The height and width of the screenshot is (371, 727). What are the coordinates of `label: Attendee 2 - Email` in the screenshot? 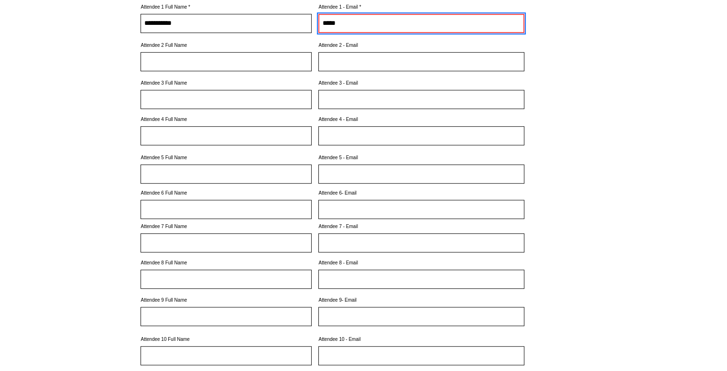 It's located at (421, 45).